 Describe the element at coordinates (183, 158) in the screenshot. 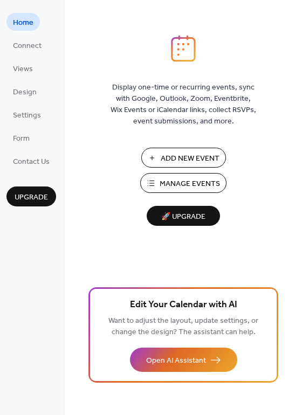

I see `button: Add New Event` at that location.